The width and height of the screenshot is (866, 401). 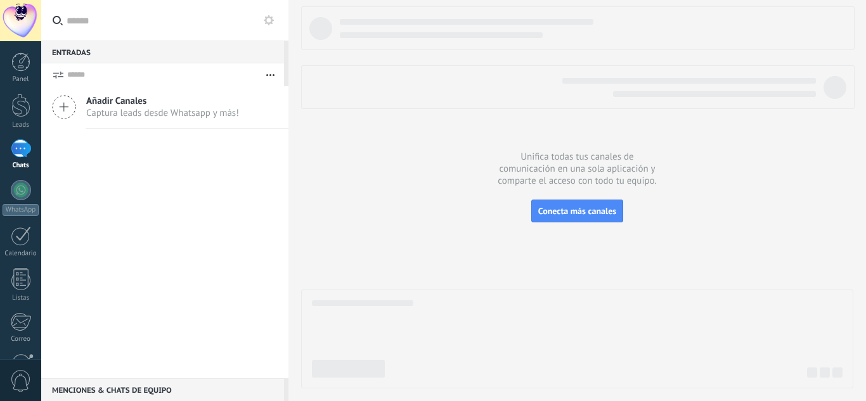 What do you see at coordinates (21, 79) in the screenshot?
I see `div: Panel` at bounding box center [21, 79].